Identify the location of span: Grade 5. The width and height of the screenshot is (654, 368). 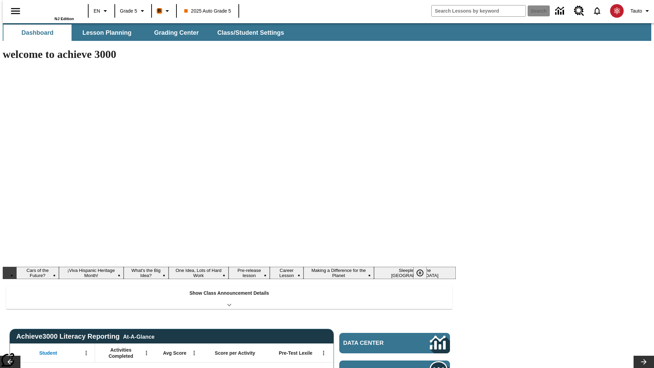
(128, 11).